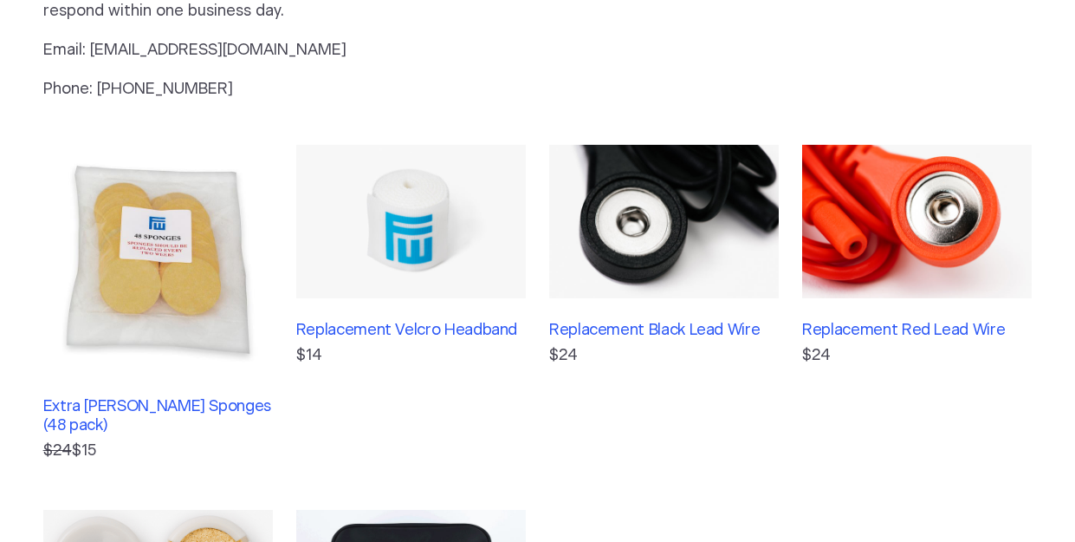 The height and width of the screenshot is (542, 1075). What do you see at coordinates (411, 221) in the screenshot?
I see `img: Replacement Velcro Headband` at bounding box center [411, 221].